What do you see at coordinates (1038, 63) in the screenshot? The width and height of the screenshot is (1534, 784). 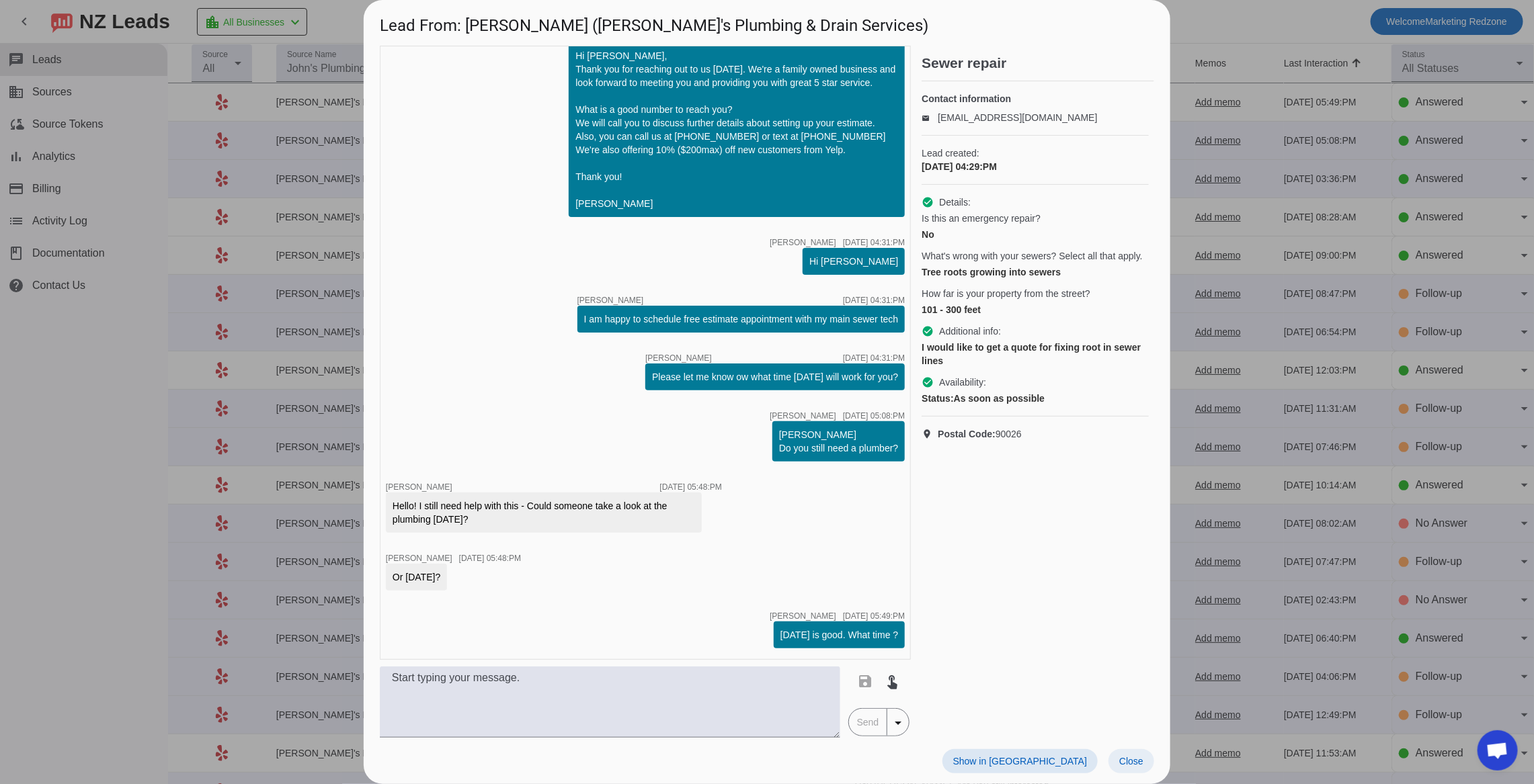 I see `h2: Sewer repair` at bounding box center [1038, 63].